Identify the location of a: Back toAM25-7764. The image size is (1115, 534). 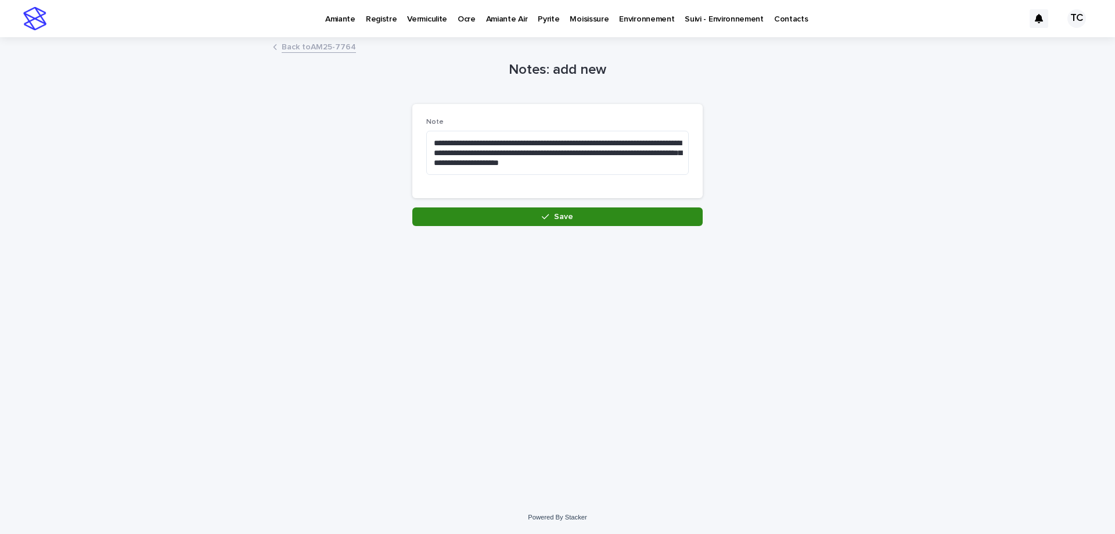
(319, 46).